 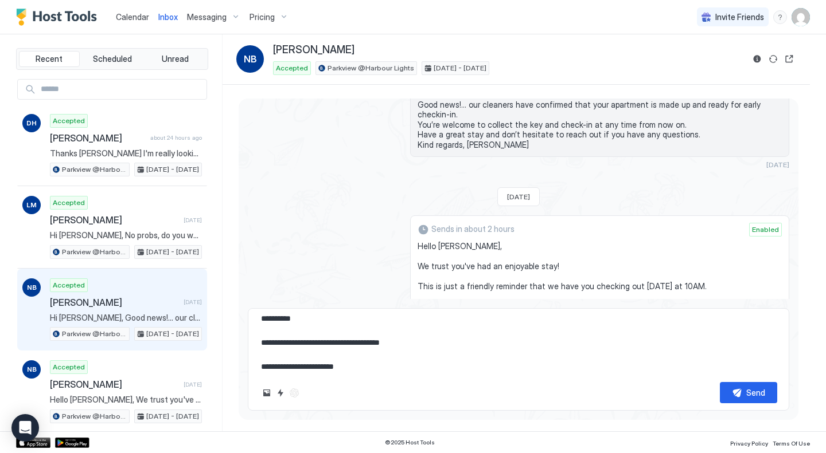 What do you see at coordinates (765, 230) in the screenshot?
I see `span: Enabled` at bounding box center [765, 230].